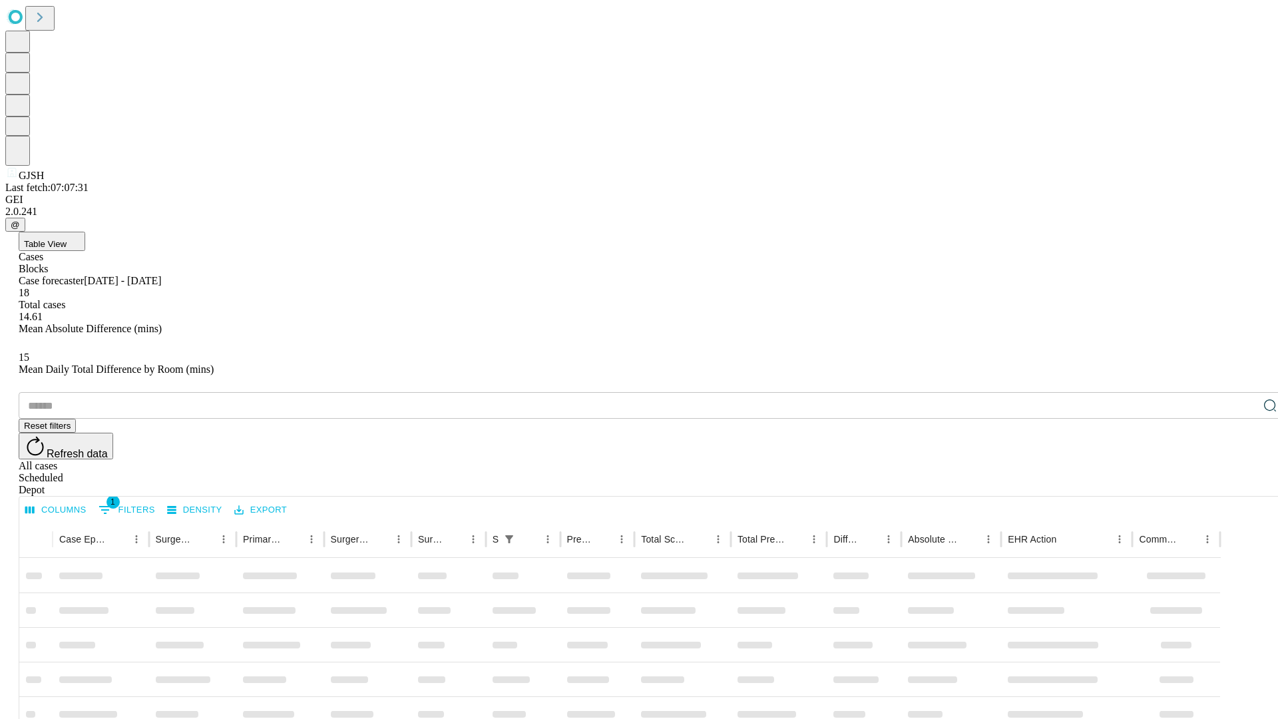 This screenshot has height=719, width=1278. Describe the element at coordinates (175, 539) in the screenshot. I see `div: Surgeon Name` at that location.